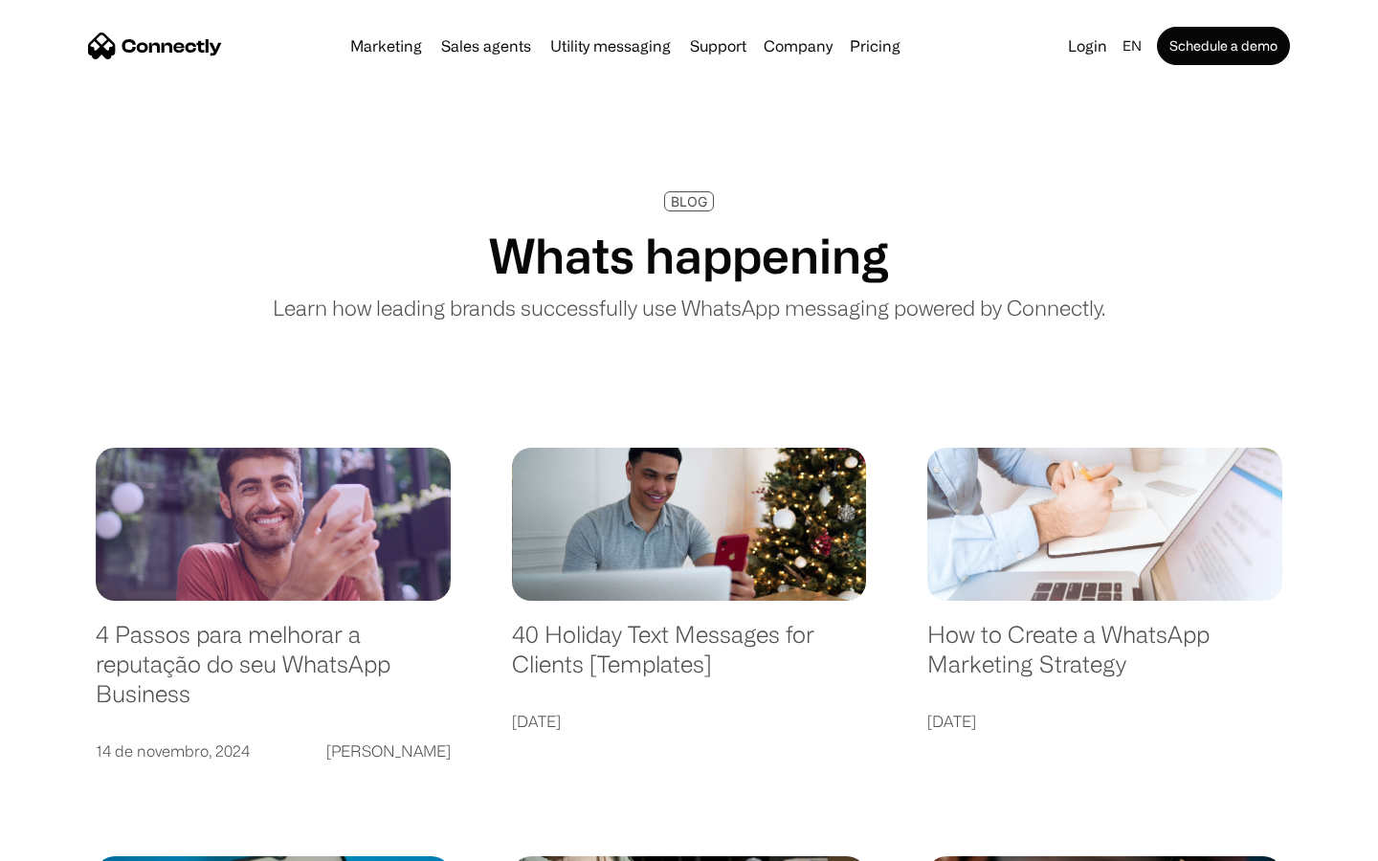 This screenshot has width=1378, height=861. Describe the element at coordinates (1087, 46) in the screenshot. I see `a: Login` at that location.